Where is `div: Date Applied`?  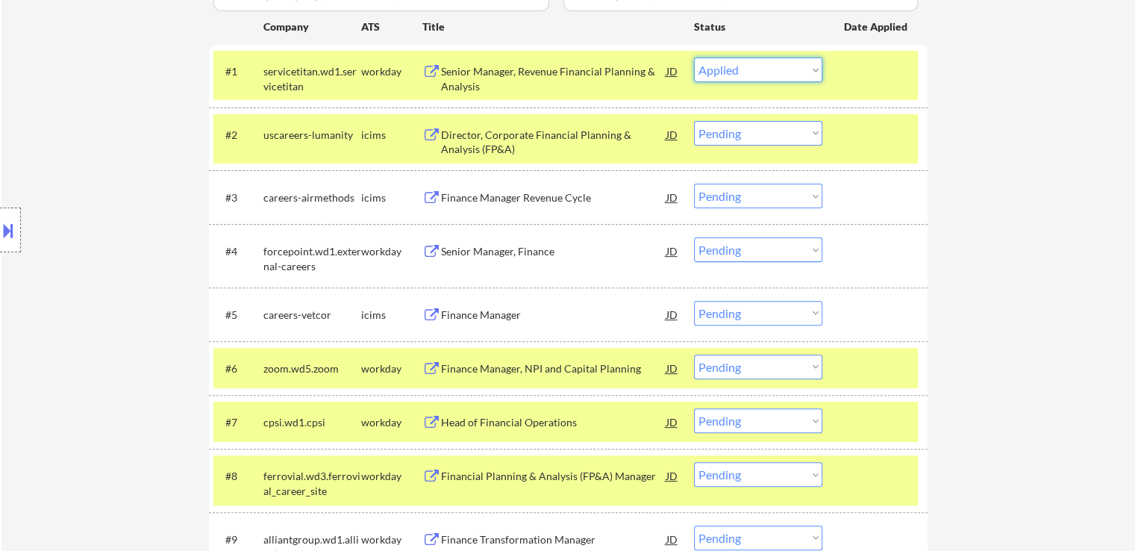
div: Date Applied is located at coordinates (877, 27).